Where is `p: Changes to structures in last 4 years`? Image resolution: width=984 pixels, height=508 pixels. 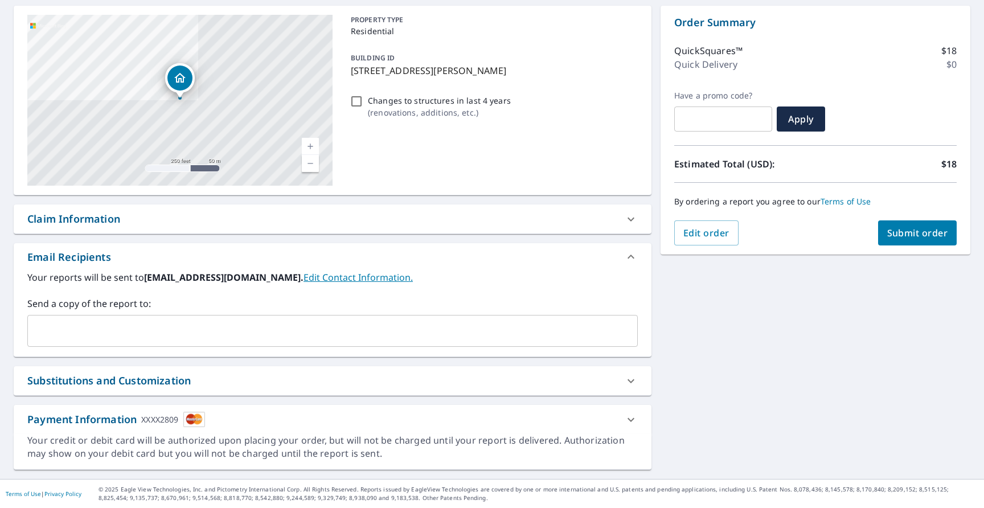
p: Changes to structures in last 4 years is located at coordinates (439, 100).